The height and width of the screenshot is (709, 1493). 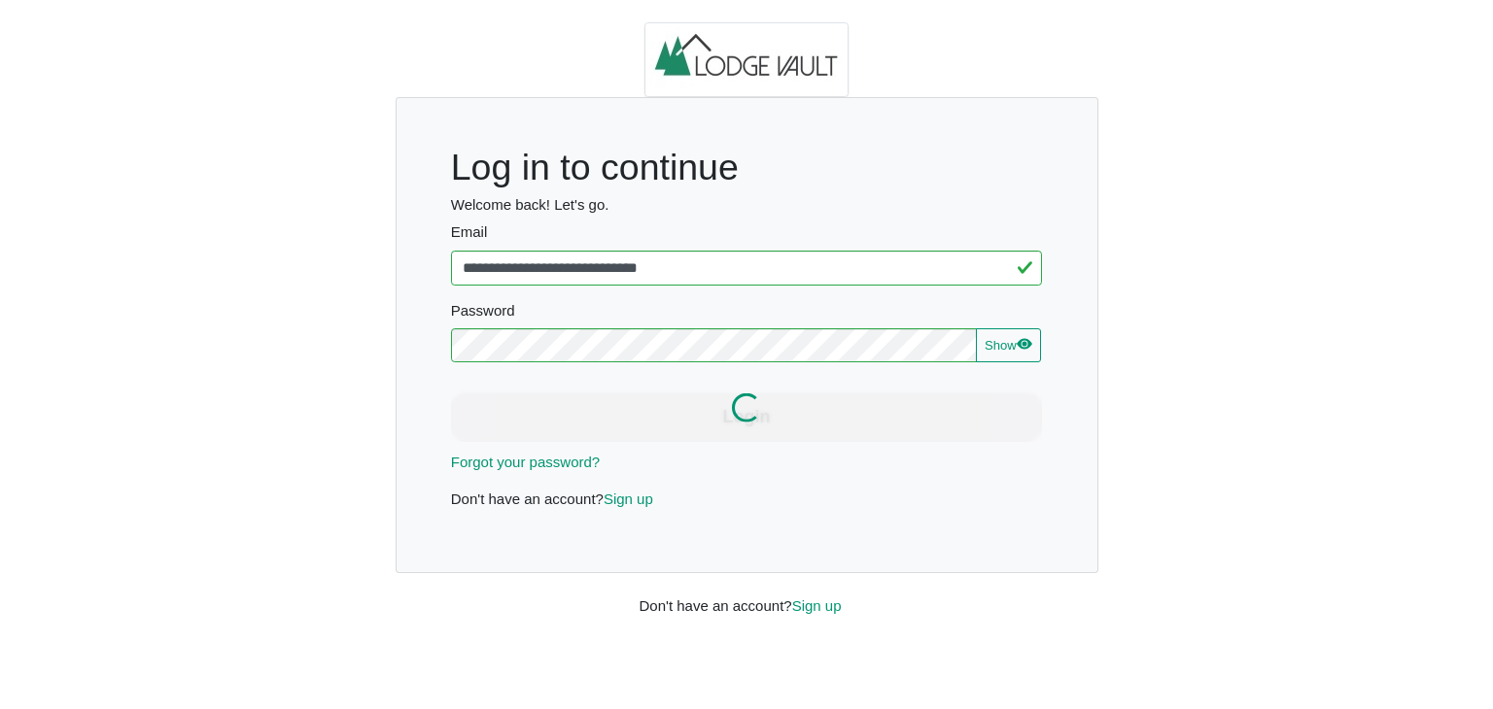 I want to click on label: Email, so click(x=746, y=232).